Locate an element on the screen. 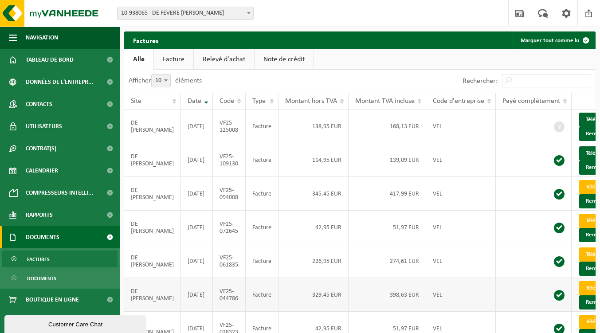 The width and height of the screenshot is (600, 333). span: Contacts is located at coordinates (39, 104).